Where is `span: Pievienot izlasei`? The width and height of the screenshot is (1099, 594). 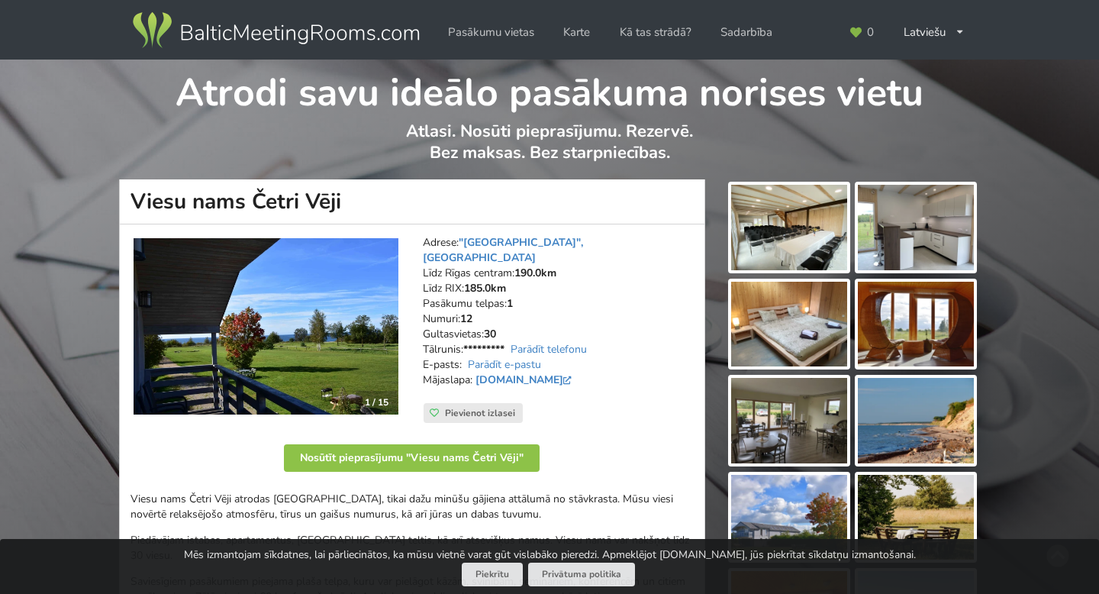 span: Pievienot izlasei is located at coordinates (480, 413).